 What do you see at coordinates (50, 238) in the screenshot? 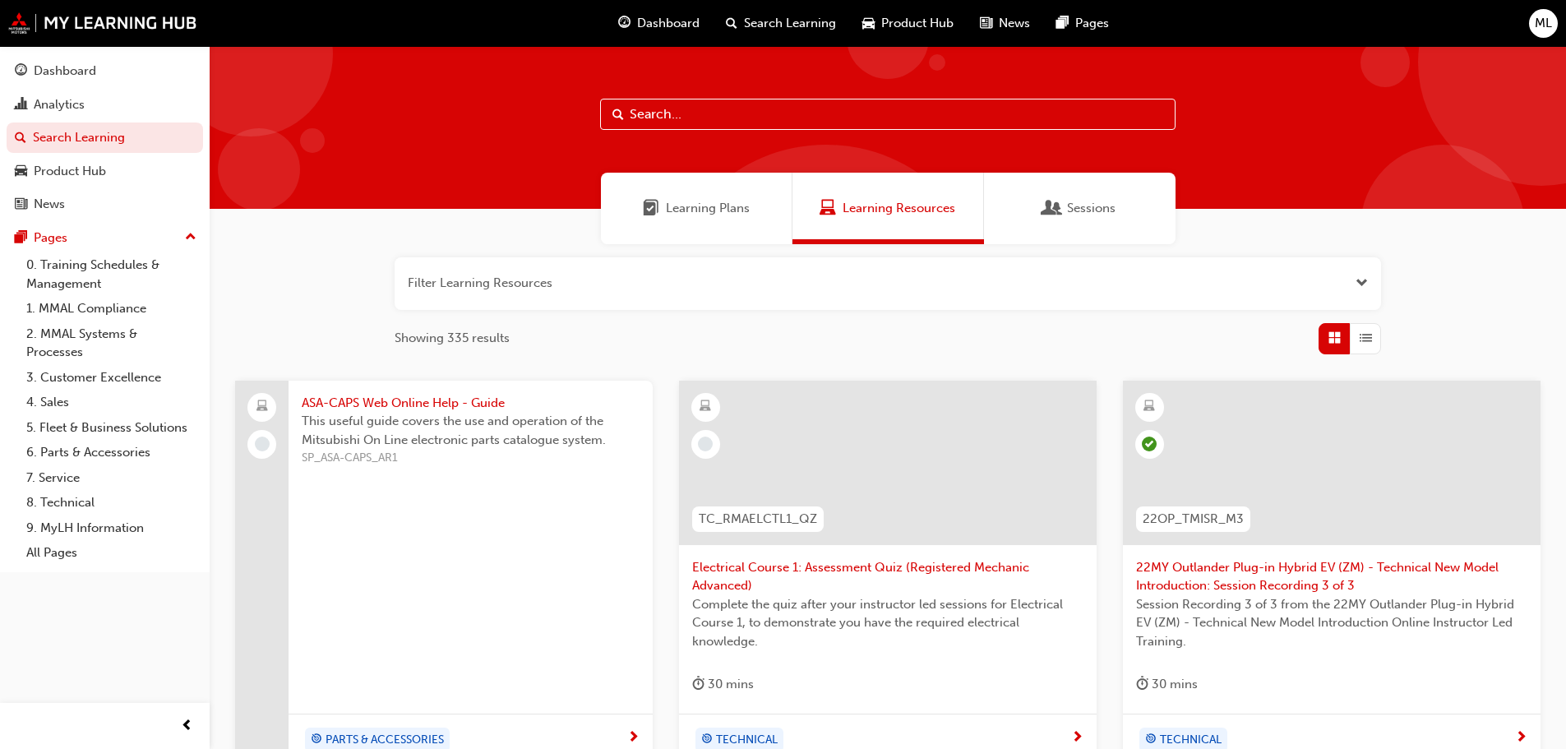
I see `div: Pages` at bounding box center [50, 238].